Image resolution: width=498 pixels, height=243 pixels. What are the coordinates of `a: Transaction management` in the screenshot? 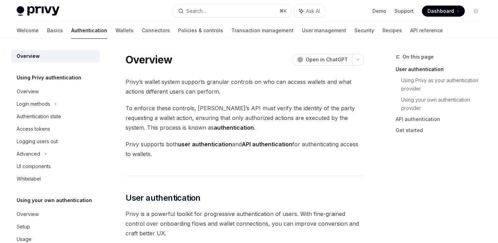 It's located at (263, 30).